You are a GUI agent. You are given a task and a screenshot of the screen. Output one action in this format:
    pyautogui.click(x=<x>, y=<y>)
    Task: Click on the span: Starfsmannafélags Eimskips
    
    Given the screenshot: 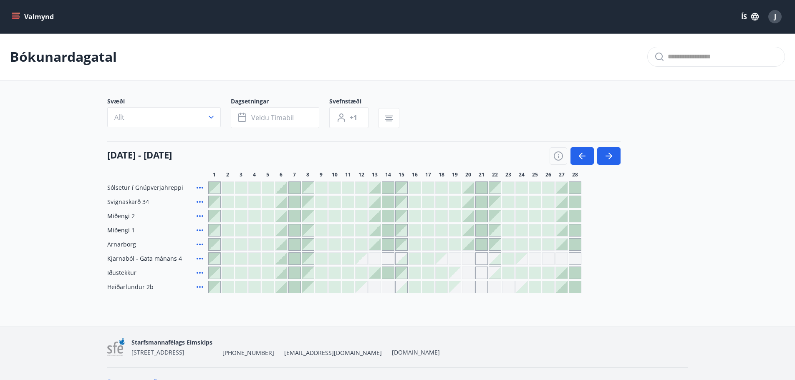 What is the action you would take?
    pyautogui.click(x=172, y=342)
    